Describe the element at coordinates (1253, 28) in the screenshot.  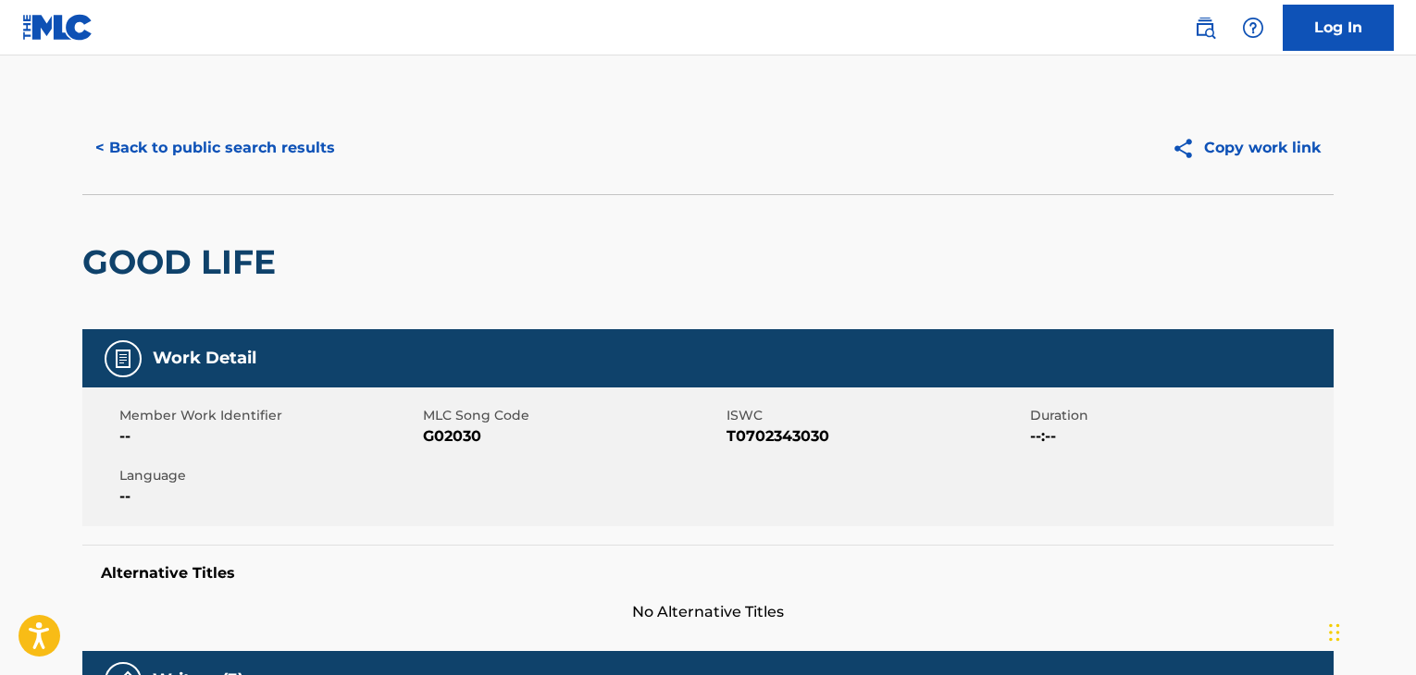
I see `img: help` at that location.